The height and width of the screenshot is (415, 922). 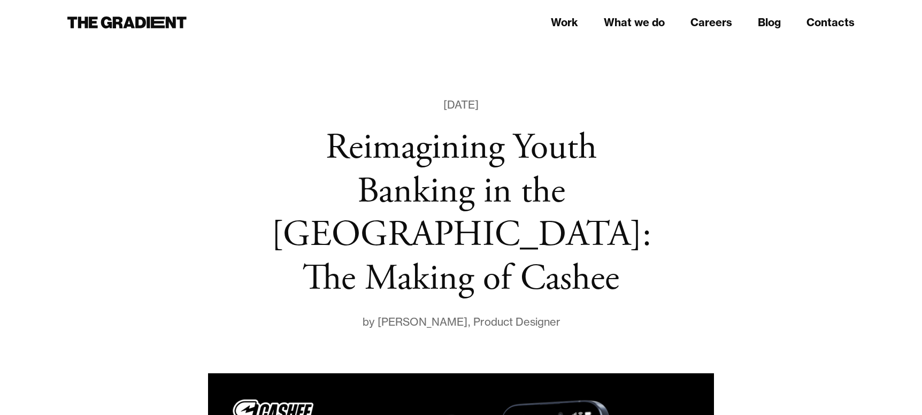 I want to click on a: Blog, so click(x=769, y=22).